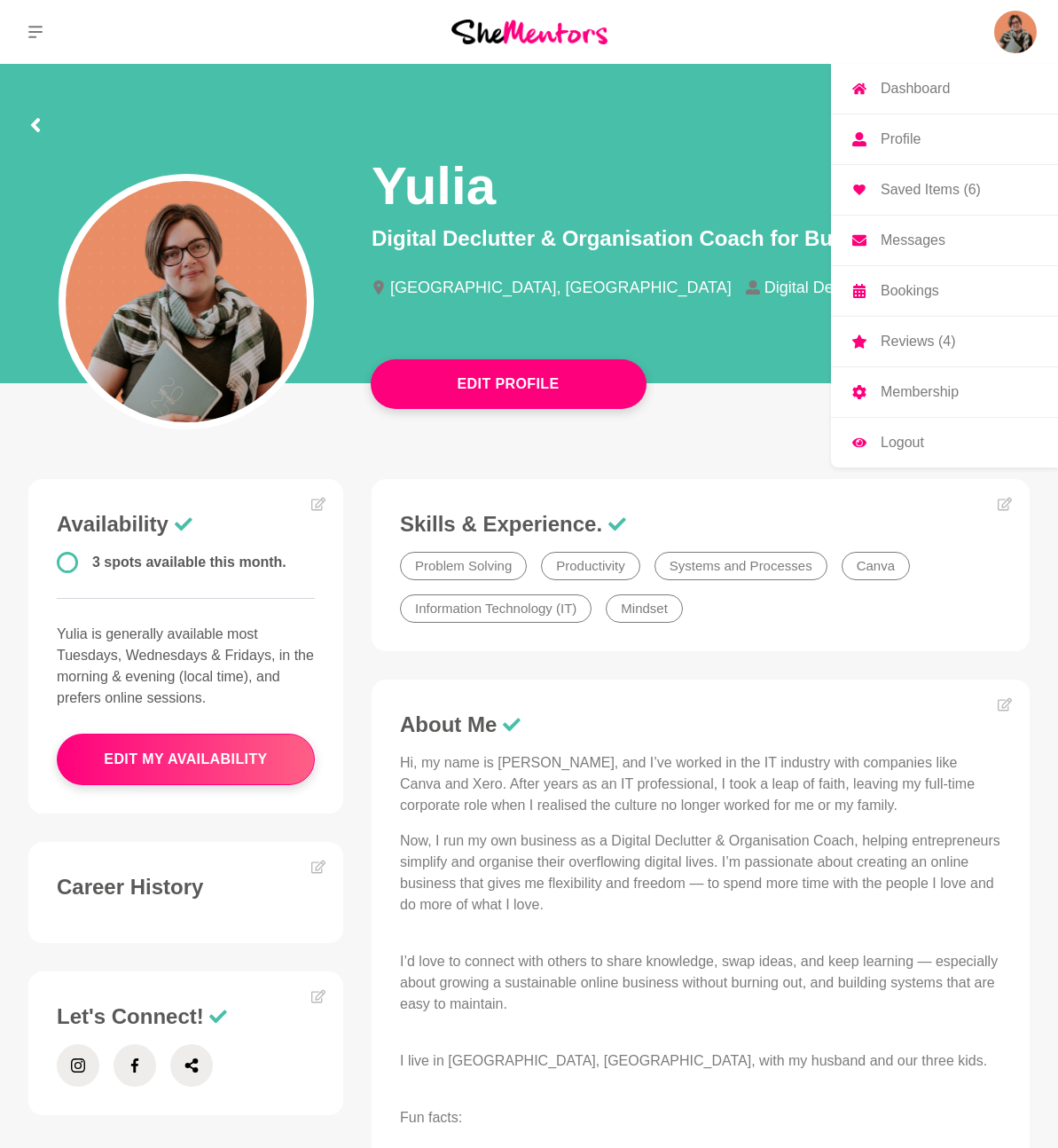 This screenshot has height=1148, width=1058. I want to click on a: Facebook, so click(135, 1065).